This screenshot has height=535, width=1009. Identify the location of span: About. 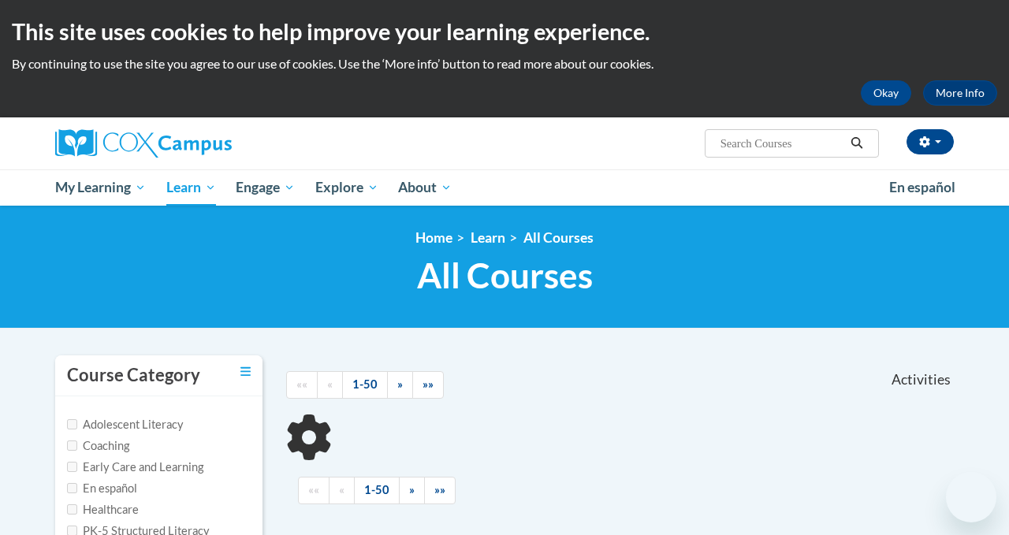
(425, 188).